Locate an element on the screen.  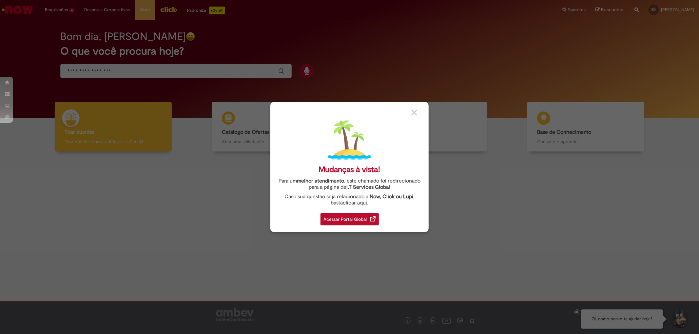
div: Acessar Portal Global is located at coordinates (350, 220).